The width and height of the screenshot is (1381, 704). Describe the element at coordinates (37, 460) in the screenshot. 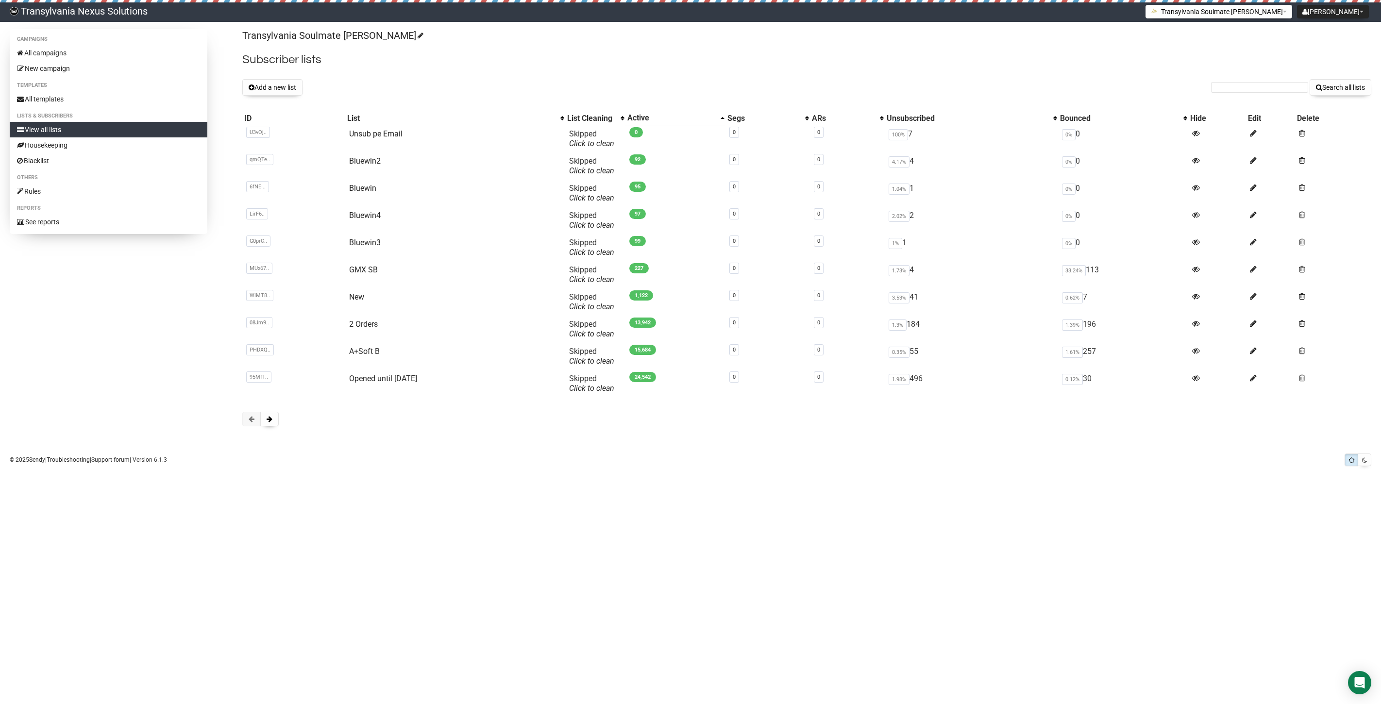

I see `a: Sendy` at that location.